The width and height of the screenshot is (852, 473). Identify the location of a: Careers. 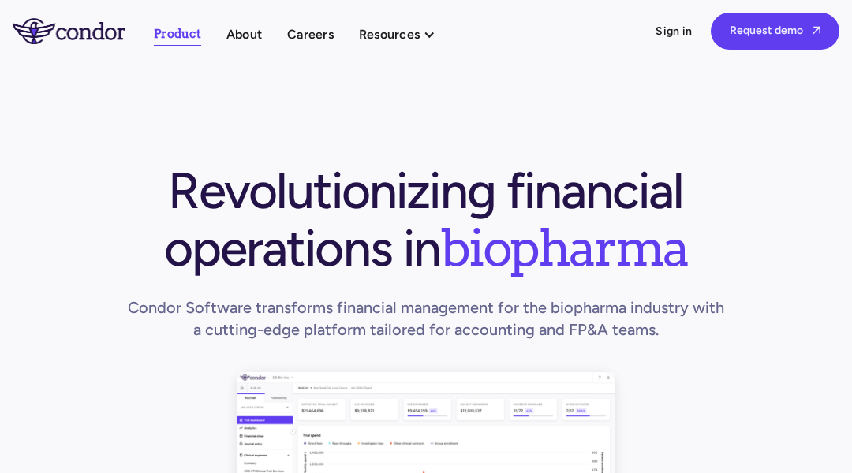
(310, 34).